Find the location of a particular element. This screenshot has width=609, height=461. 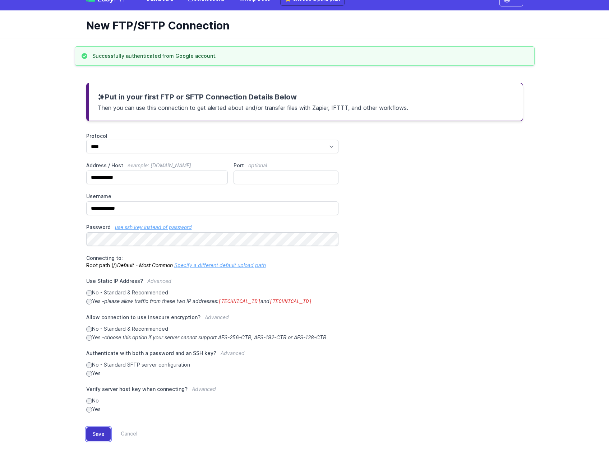

input: No is located at coordinates (89, 401).